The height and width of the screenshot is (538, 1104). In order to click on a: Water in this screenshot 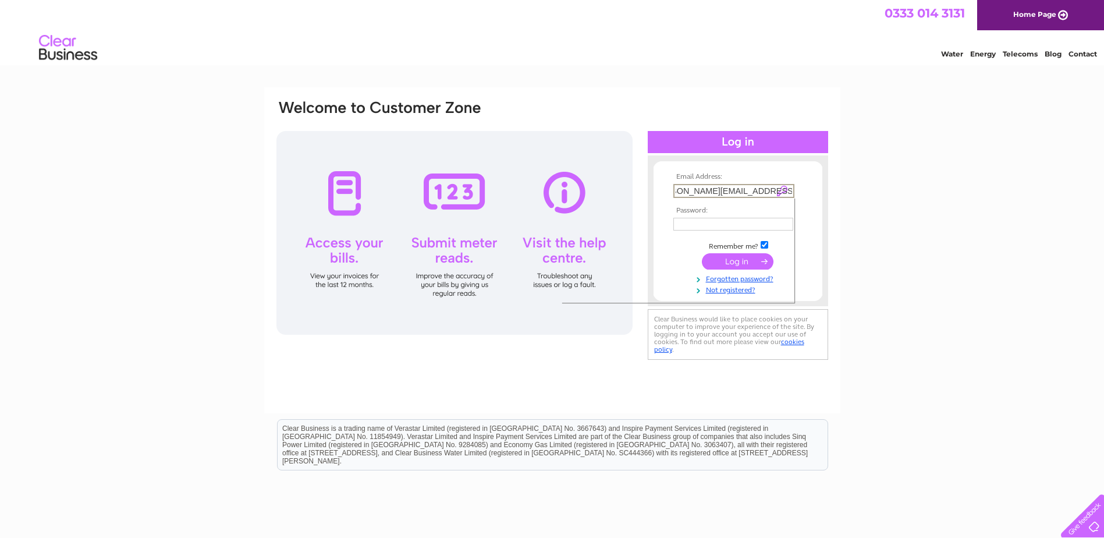, I will do `click(952, 54)`.